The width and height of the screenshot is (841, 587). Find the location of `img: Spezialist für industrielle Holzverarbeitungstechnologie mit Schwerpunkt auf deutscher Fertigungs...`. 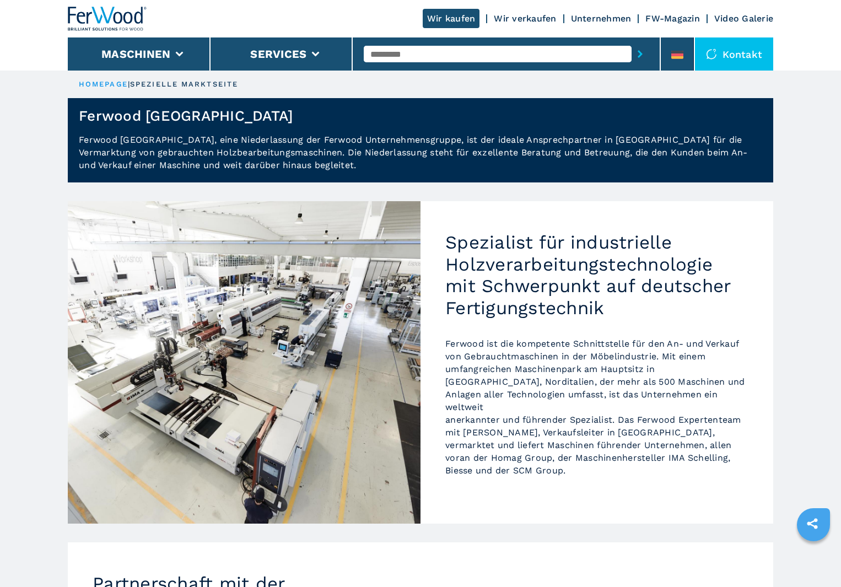

img: Spezialist für industrielle Holzverarbeitungstechnologie mit Schwerpunkt auf deutscher Fertigungs... is located at coordinates (244, 362).